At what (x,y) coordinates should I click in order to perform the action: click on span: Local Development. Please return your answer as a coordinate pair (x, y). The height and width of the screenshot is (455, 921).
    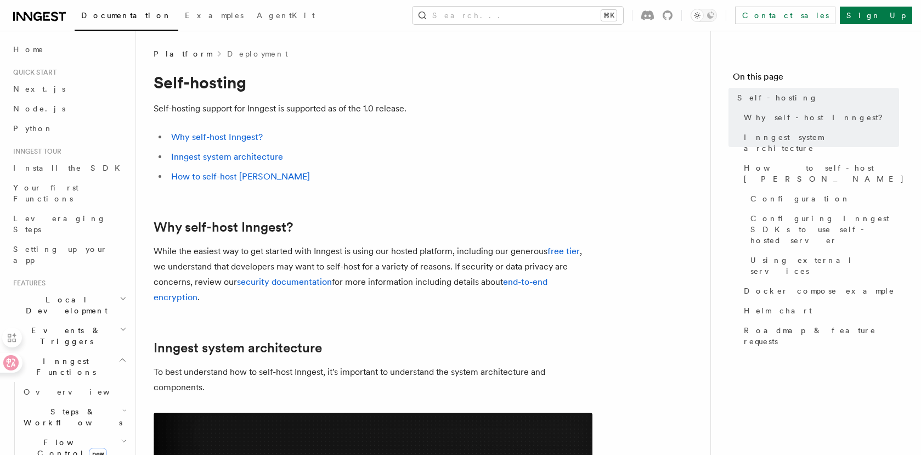
    Looking at the image, I should click on (64, 305).